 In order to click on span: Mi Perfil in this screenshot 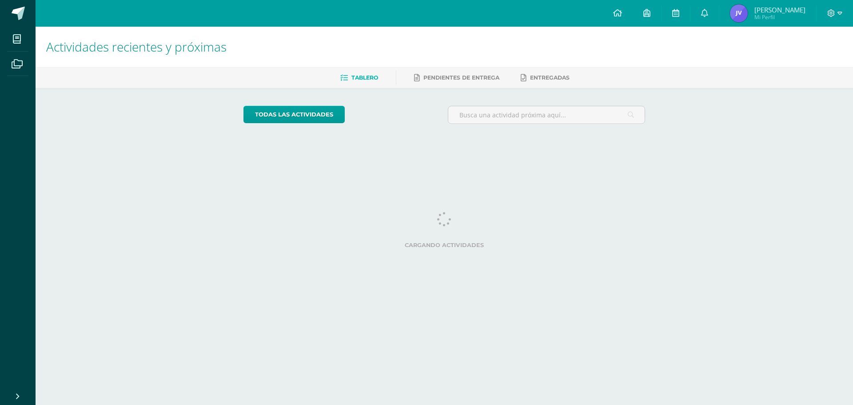, I will do `click(779, 17)`.